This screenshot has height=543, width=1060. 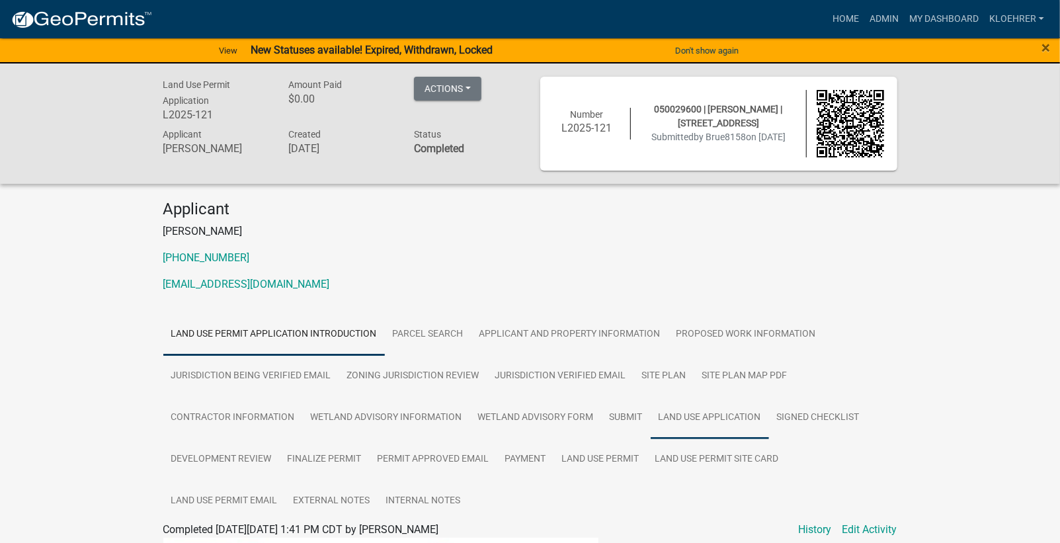 What do you see at coordinates (439, 148) in the screenshot?
I see `strong: Completed` at bounding box center [439, 148].